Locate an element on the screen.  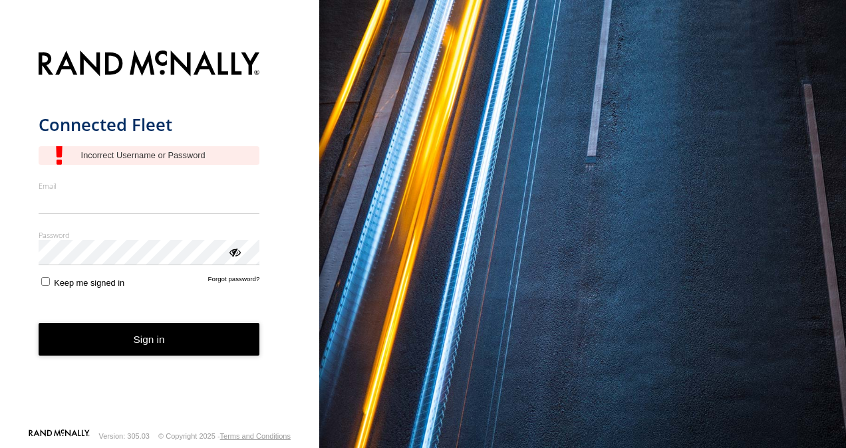
label: Password is located at coordinates (149, 235).